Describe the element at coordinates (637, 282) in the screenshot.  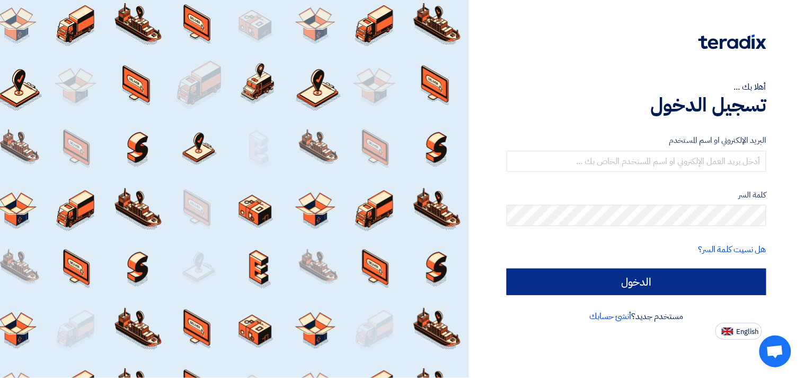
I see `input: الدخول` at that location.